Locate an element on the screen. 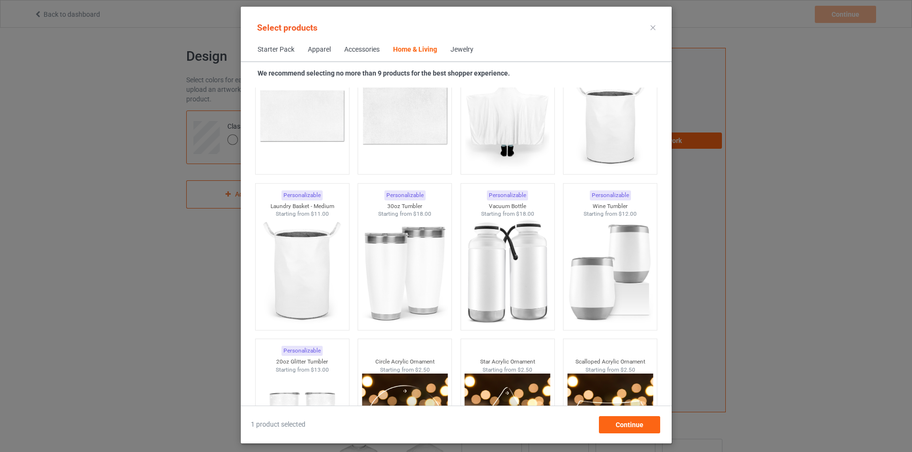  div: Home & Living is located at coordinates (415, 50).